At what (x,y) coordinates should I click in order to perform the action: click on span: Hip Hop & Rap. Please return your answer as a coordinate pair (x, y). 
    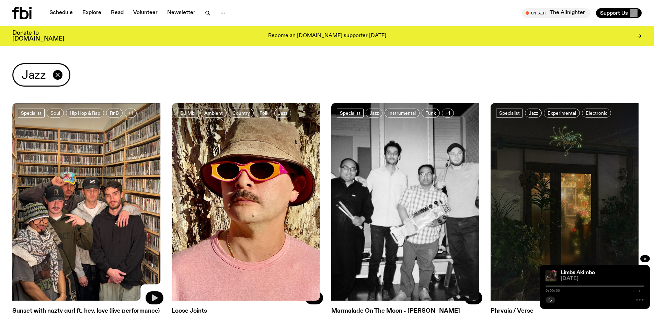
    Looking at the image, I should click on (85, 113).